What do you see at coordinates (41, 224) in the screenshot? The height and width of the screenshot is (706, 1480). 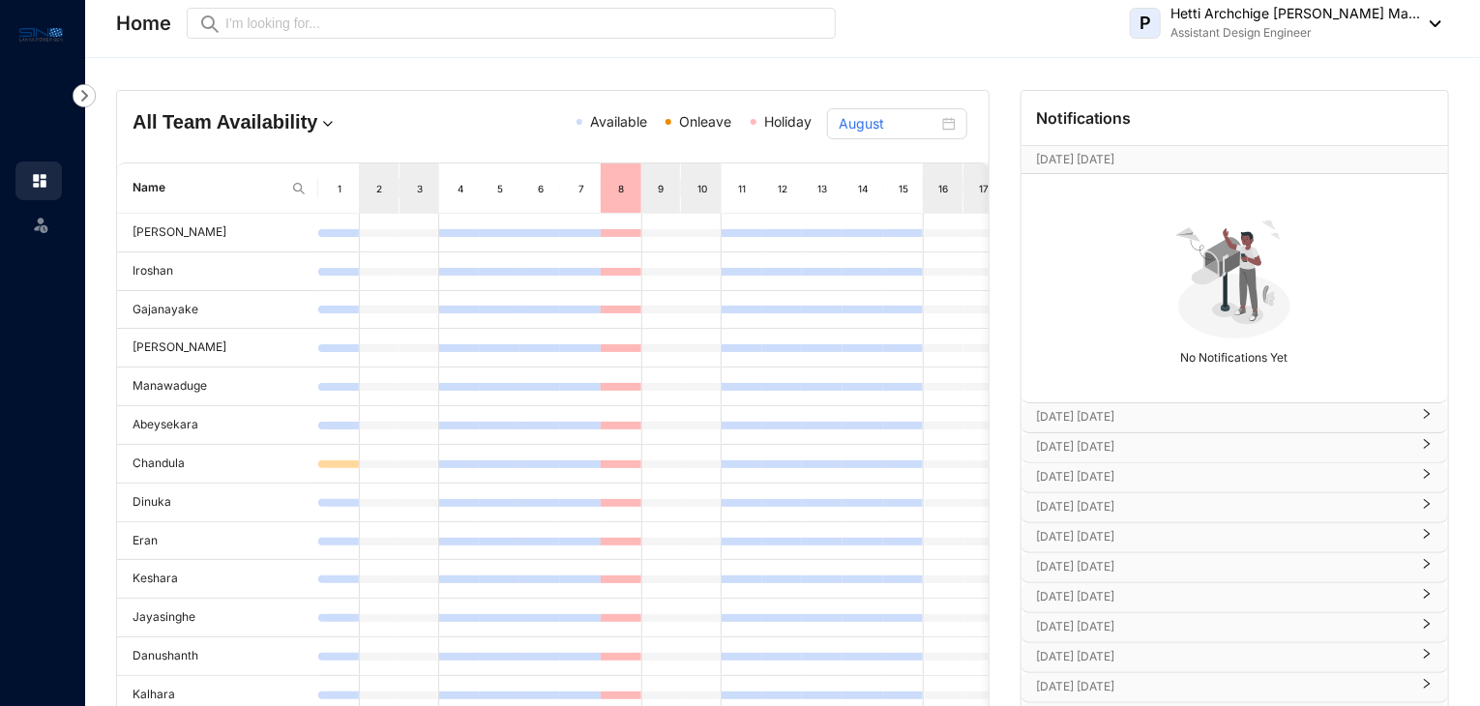 I see `img: leave-unselected.2934df6273408c3f84d9.svg` at bounding box center [41, 224].